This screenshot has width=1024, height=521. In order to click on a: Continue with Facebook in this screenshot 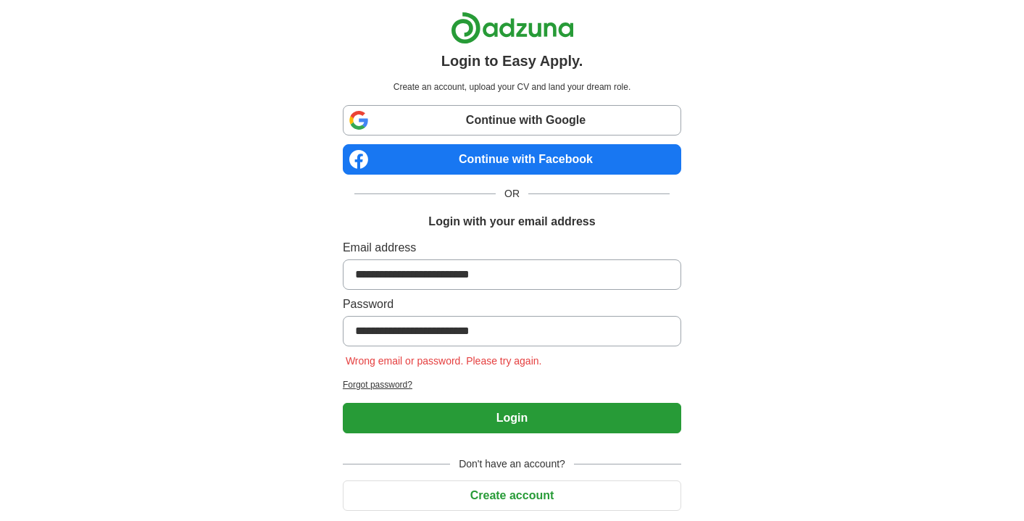, I will do `click(512, 160)`.